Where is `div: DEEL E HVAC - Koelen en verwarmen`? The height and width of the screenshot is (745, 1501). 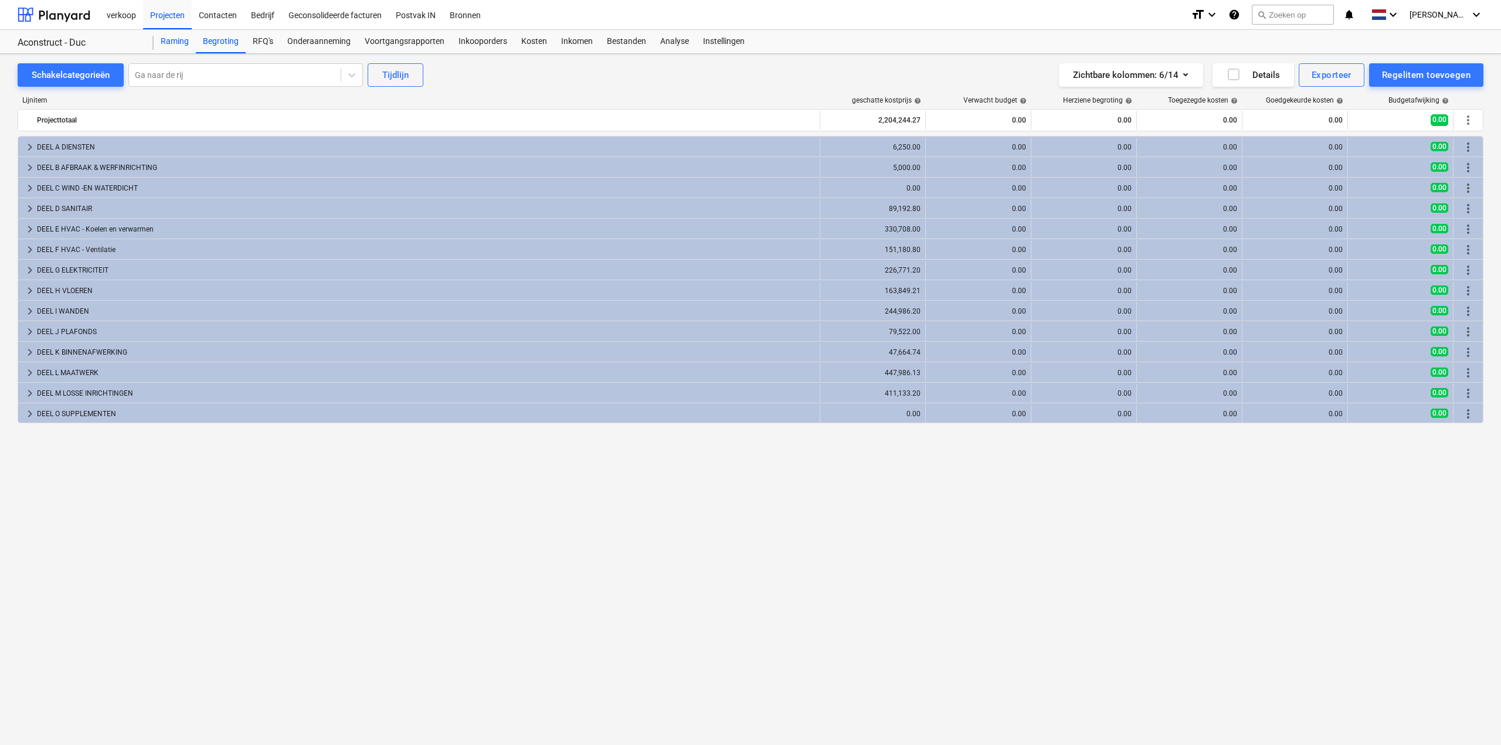
div: DEEL E HVAC - Koelen en verwarmen is located at coordinates (426, 229).